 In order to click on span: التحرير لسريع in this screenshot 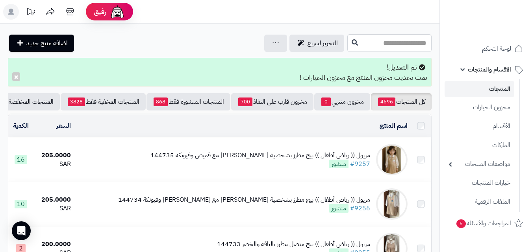, I will do `click(322, 43)`.